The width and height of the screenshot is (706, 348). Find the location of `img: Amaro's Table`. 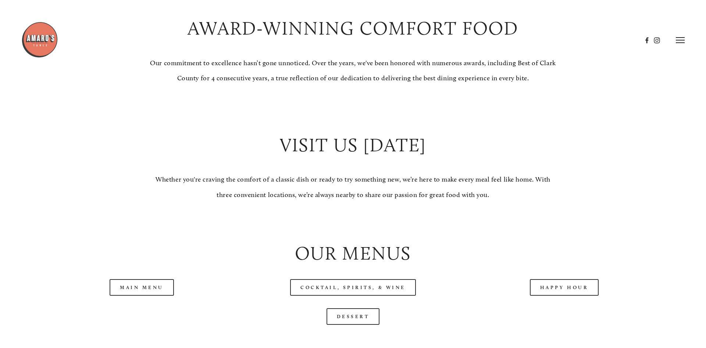

img: Amaro's Table is located at coordinates (40, 40).